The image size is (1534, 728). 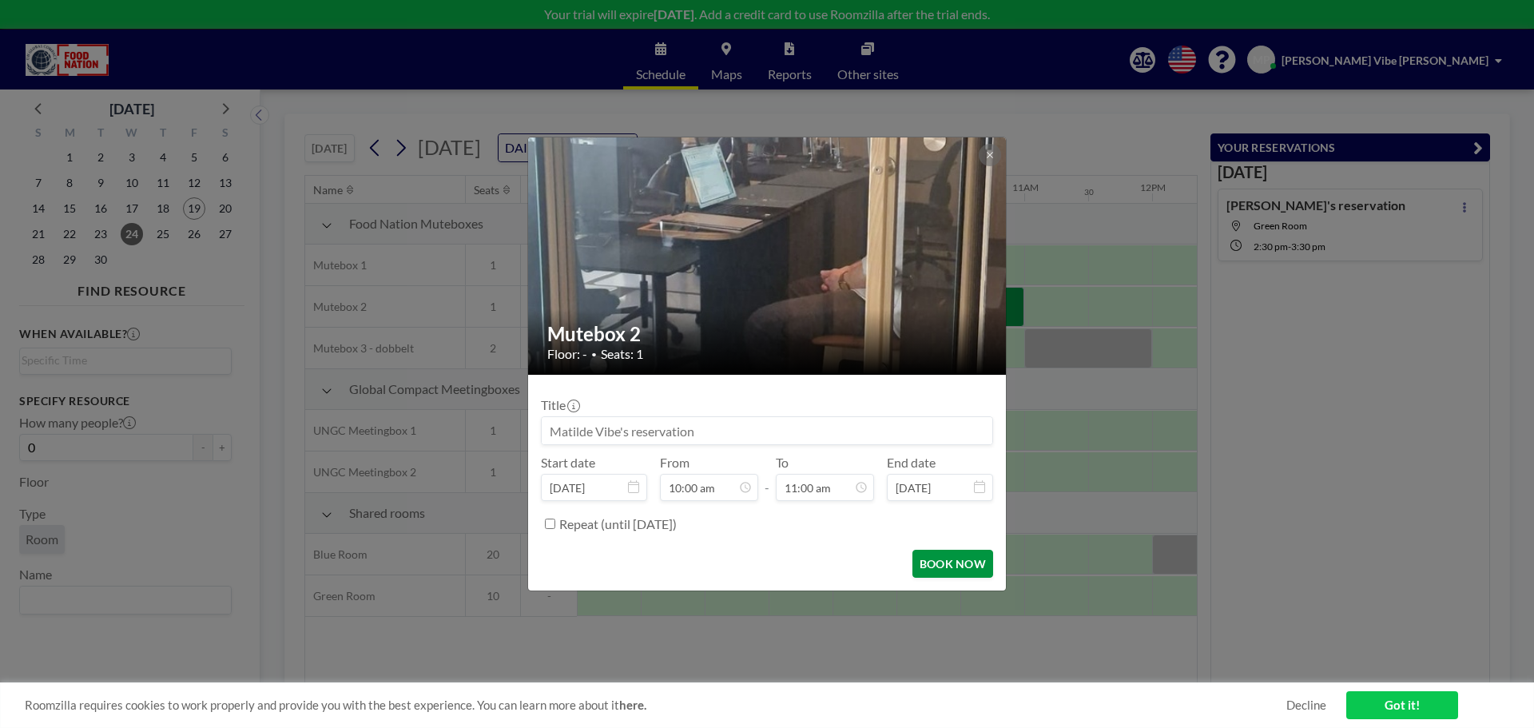 What do you see at coordinates (567, 354) in the screenshot?
I see `span: Floor: -` at bounding box center [567, 354].